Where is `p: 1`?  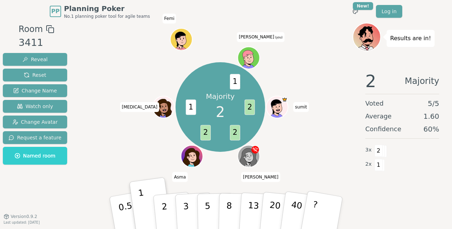
p: 1 is located at coordinates (143, 207).